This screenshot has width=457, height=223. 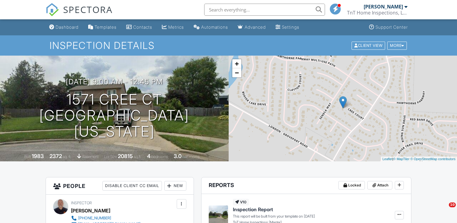 What do you see at coordinates (159, 156) in the screenshot?
I see `span: bedrooms` at bounding box center [159, 156].